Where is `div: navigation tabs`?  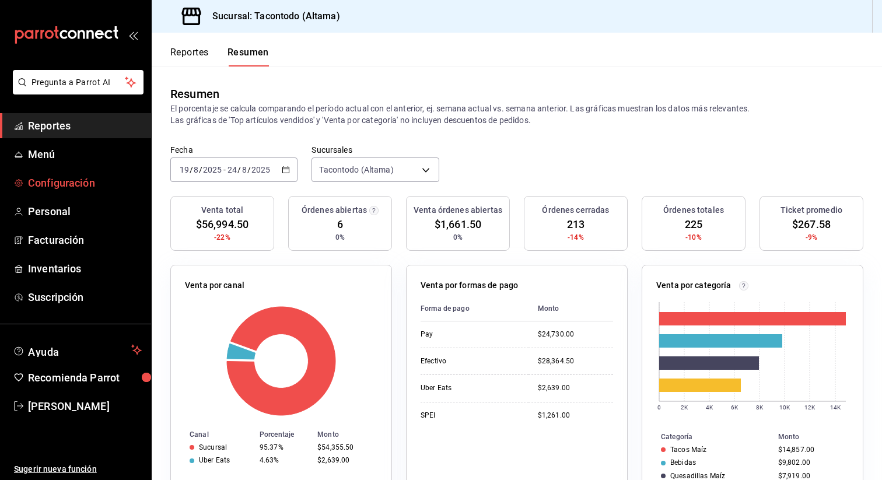
div: navigation tabs is located at coordinates (219, 57).